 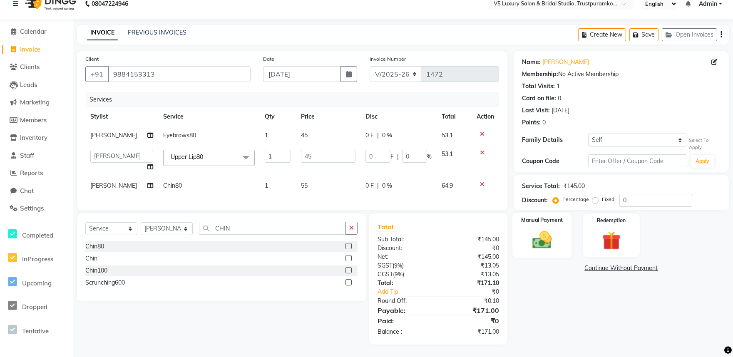 I want to click on a: Calendar, so click(x=36, y=32).